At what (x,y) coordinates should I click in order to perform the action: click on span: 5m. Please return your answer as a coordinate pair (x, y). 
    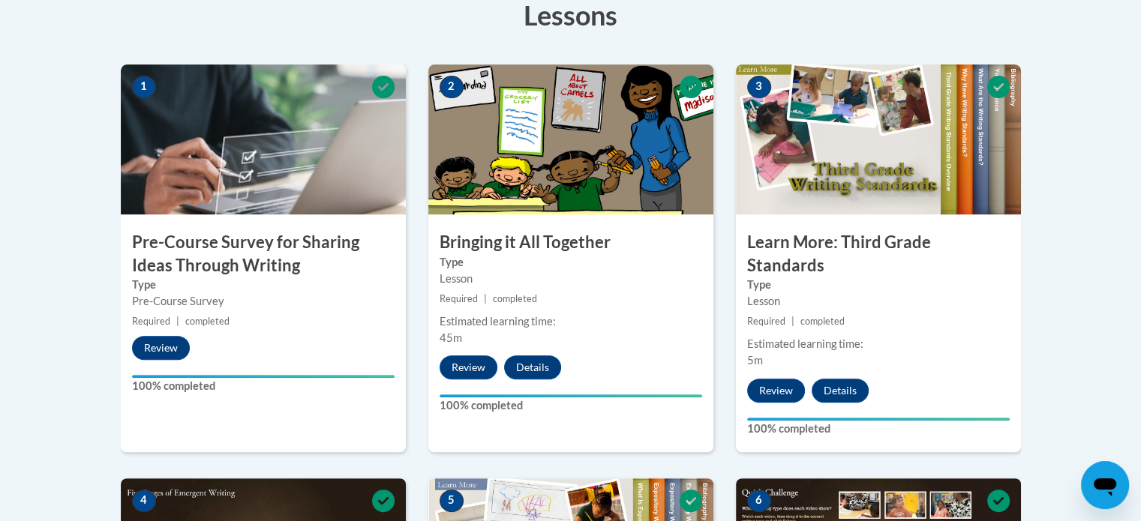
    Looking at the image, I should click on (755, 360).